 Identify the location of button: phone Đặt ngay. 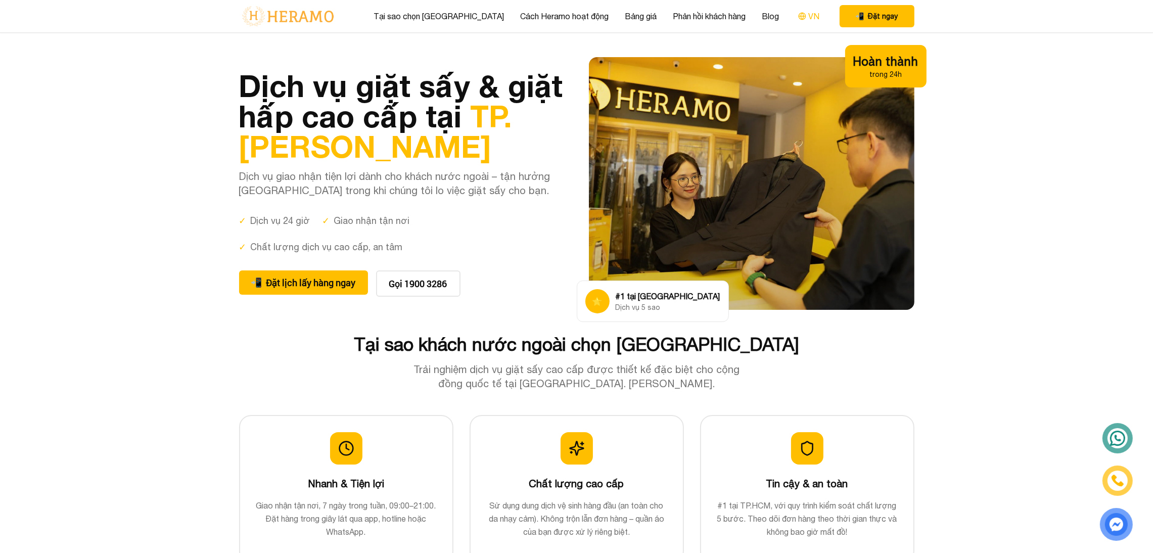
(877, 16).